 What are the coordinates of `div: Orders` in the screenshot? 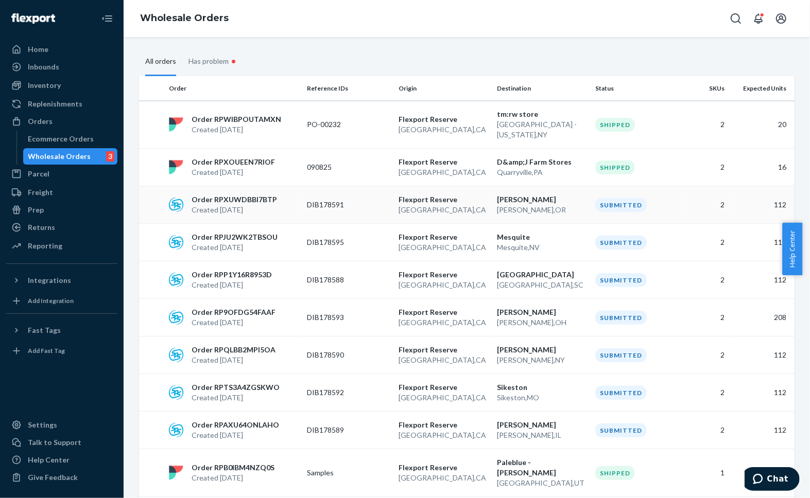 It's located at (40, 122).